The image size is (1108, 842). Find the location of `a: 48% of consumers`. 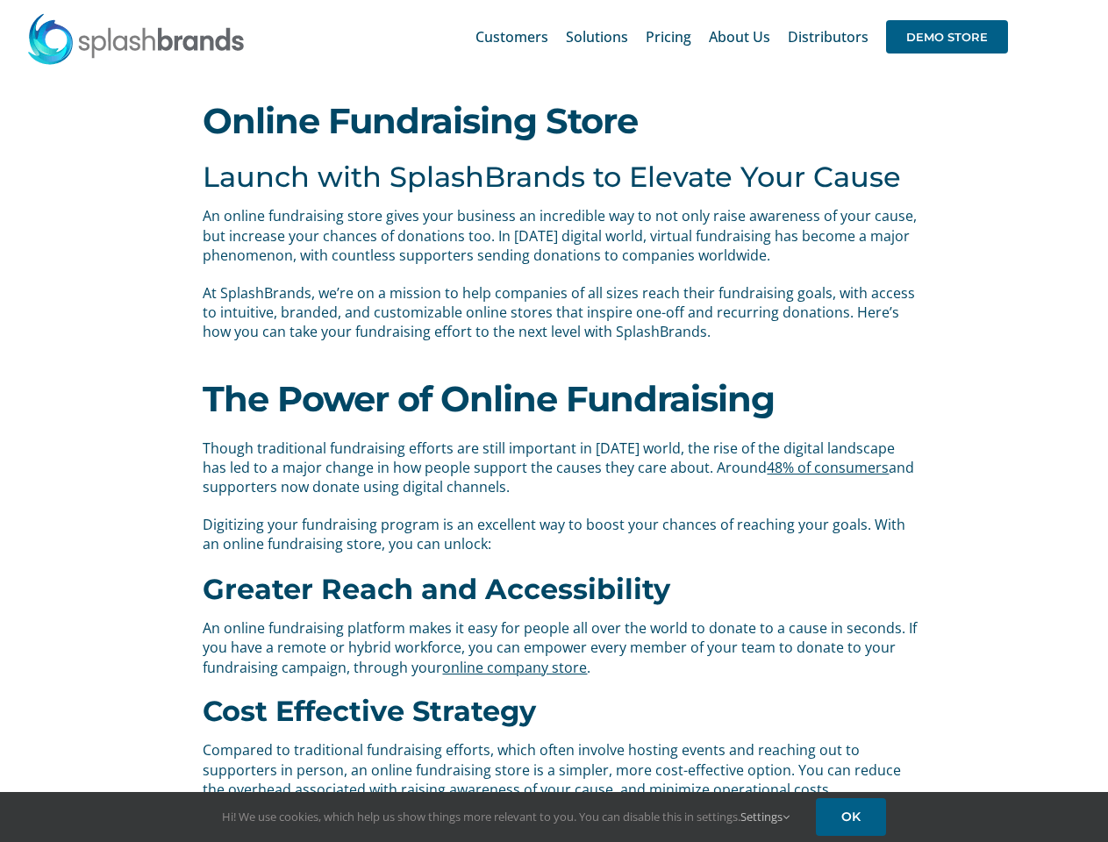

a: 48% of consumers is located at coordinates (827, 467).